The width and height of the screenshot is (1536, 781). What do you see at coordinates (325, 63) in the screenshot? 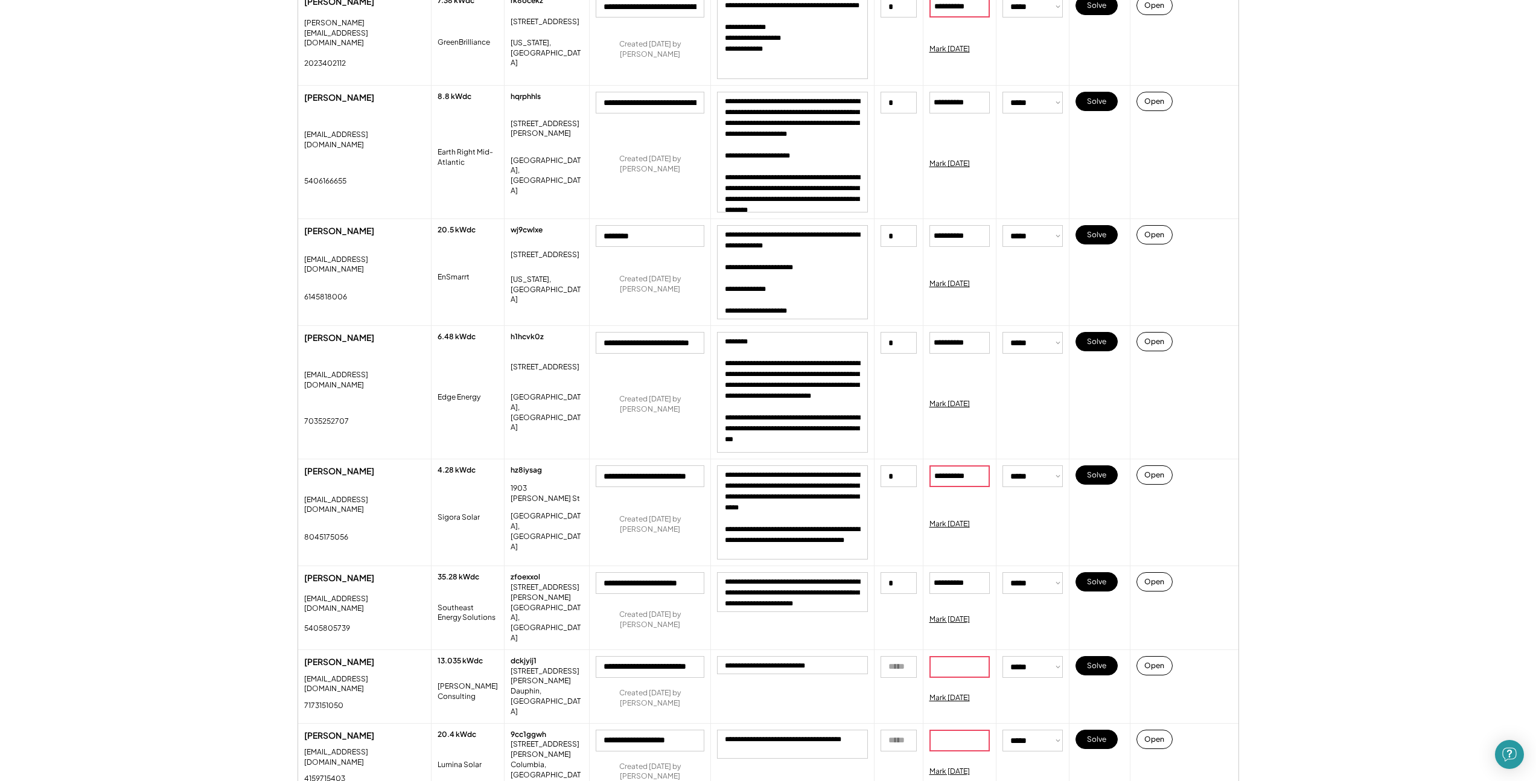
I see `div: 2023402112` at bounding box center [325, 63].